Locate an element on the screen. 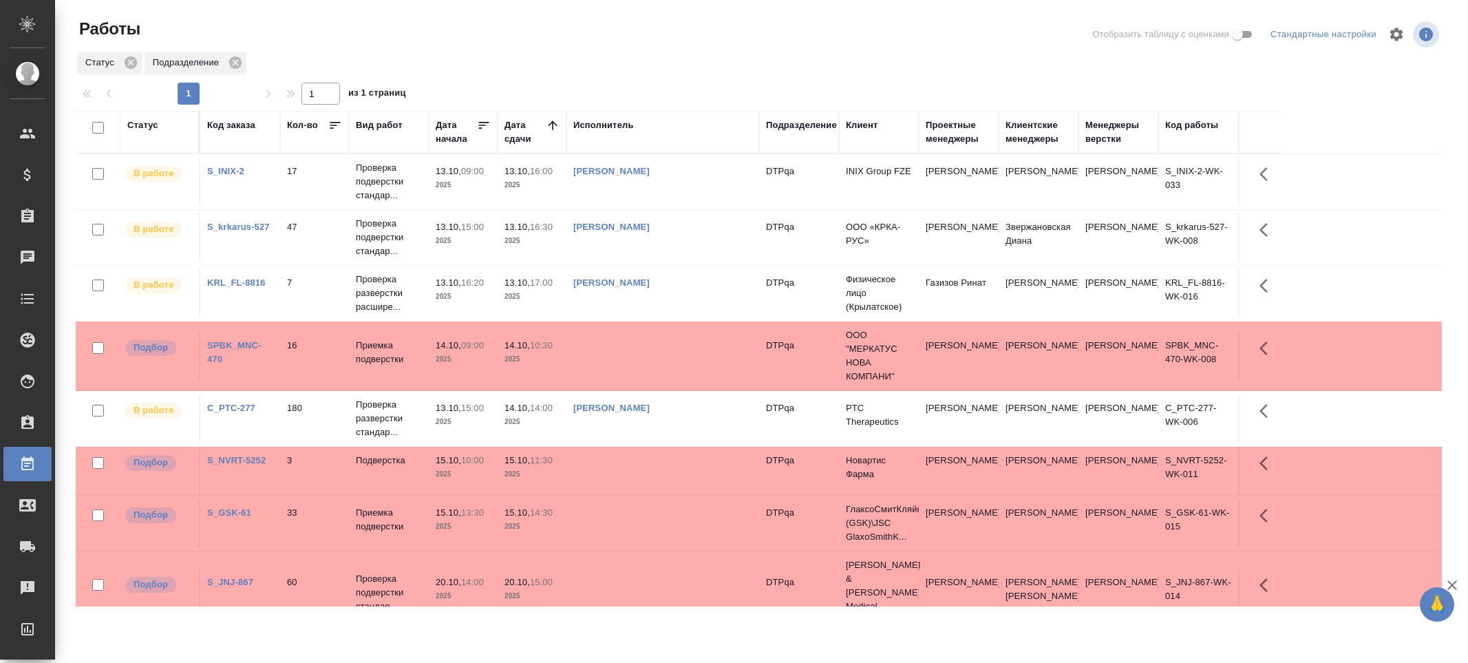  p: 16:20 is located at coordinates (472, 282).